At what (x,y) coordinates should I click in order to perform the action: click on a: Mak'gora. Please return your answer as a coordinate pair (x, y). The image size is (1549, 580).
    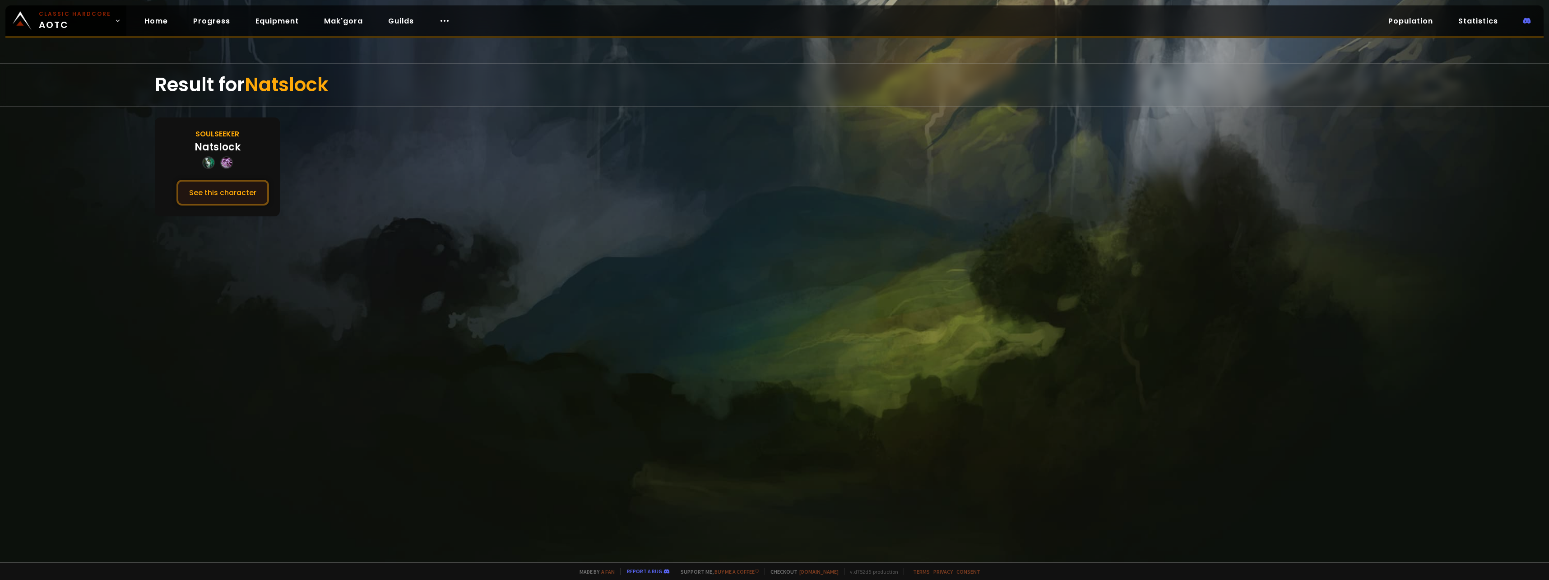
    Looking at the image, I should click on (344, 21).